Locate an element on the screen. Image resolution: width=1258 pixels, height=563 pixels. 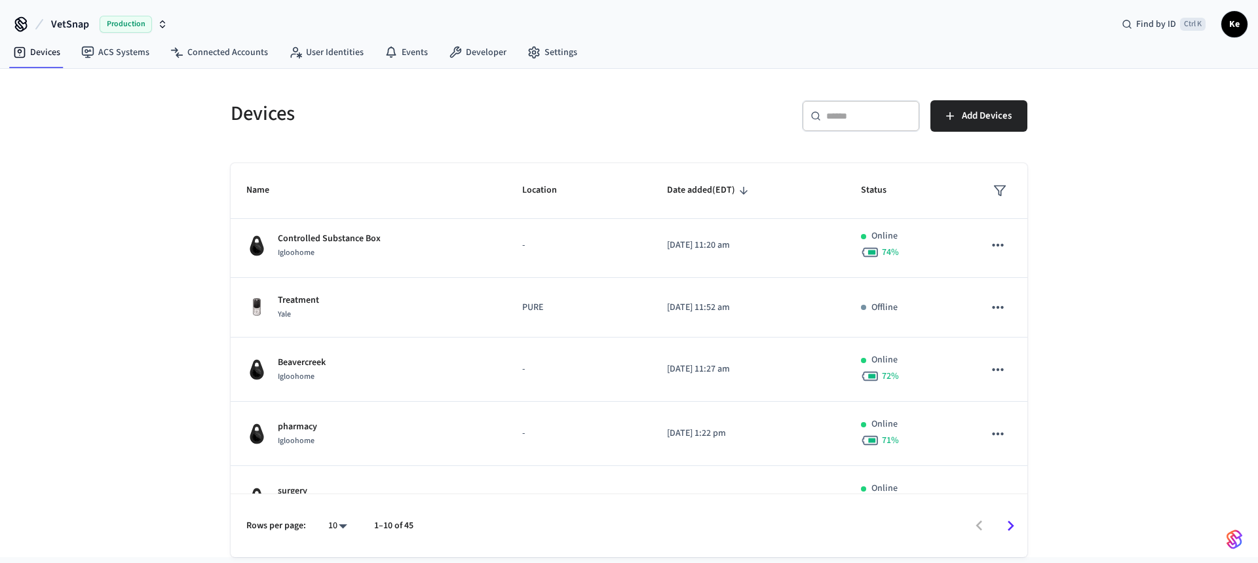
a: User Identities is located at coordinates (326, 52).